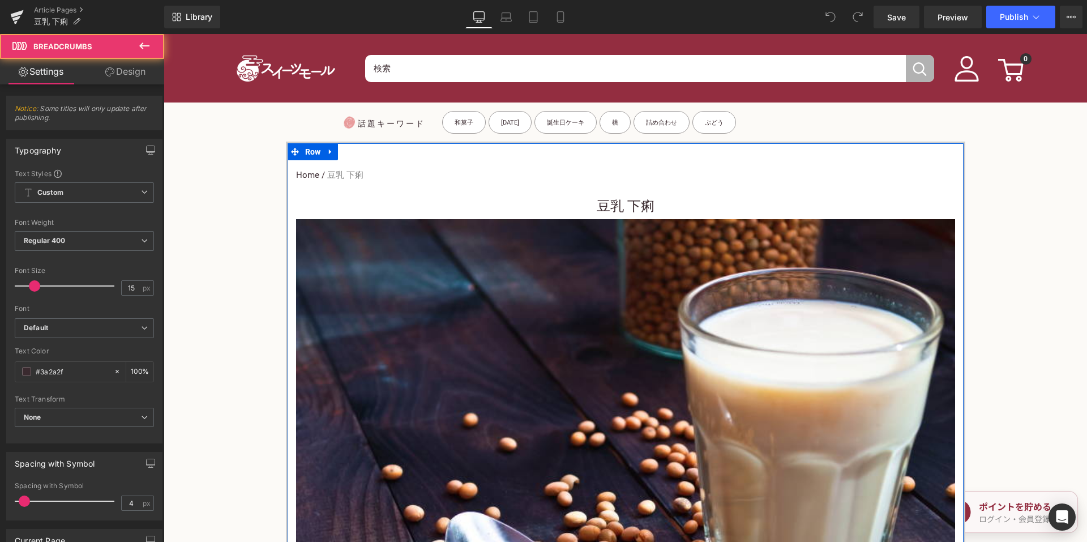 Image resolution: width=1087 pixels, height=542 pixels. Describe the element at coordinates (84, 223) in the screenshot. I see `div: Font Weight` at that location.